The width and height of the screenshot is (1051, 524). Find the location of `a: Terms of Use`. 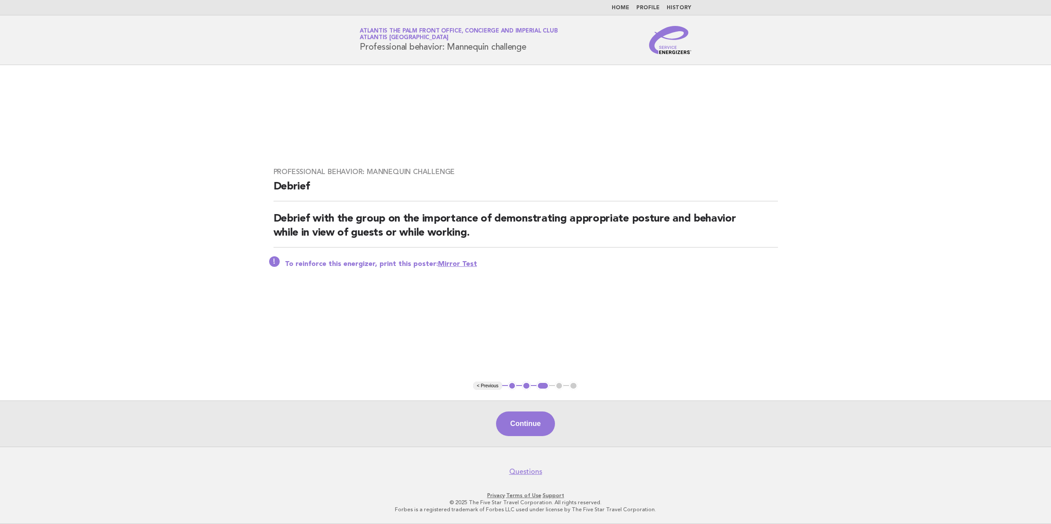

a: Terms of Use is located at coordinates (524, 496).